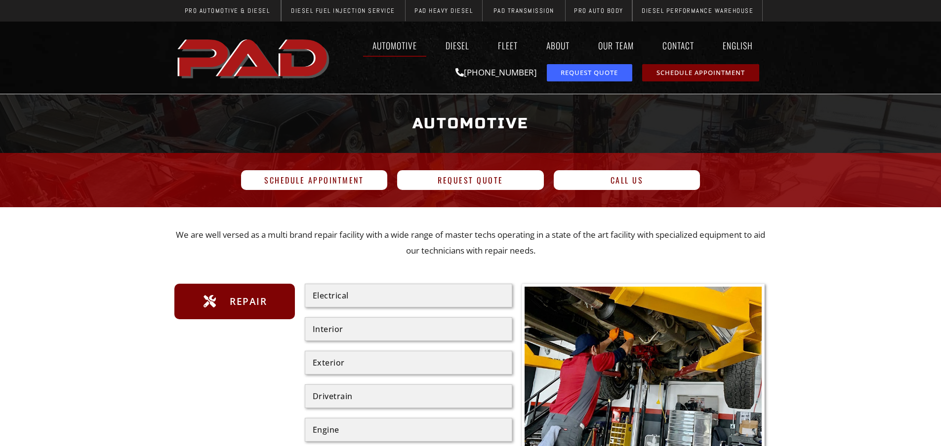 The image size is (941, 446). I want to click on a: Fleet, so click(508, 45).